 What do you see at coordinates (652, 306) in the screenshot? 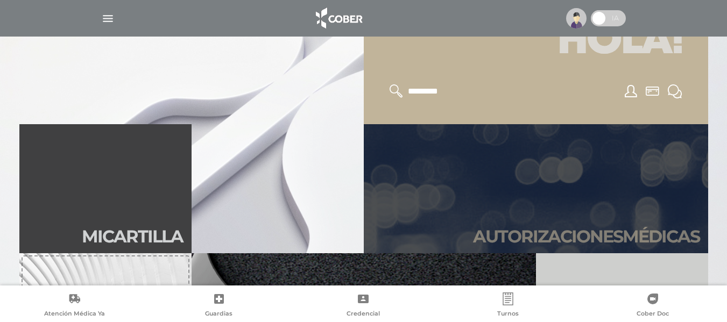
I see `a: Cober Doc` at bounding box center [652, 306].